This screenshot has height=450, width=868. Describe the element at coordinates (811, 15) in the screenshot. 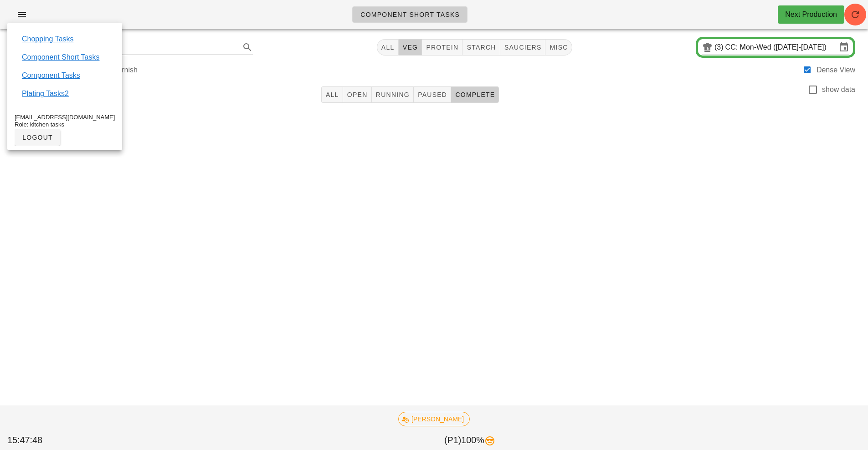

I see `div: Next Production` at that location.